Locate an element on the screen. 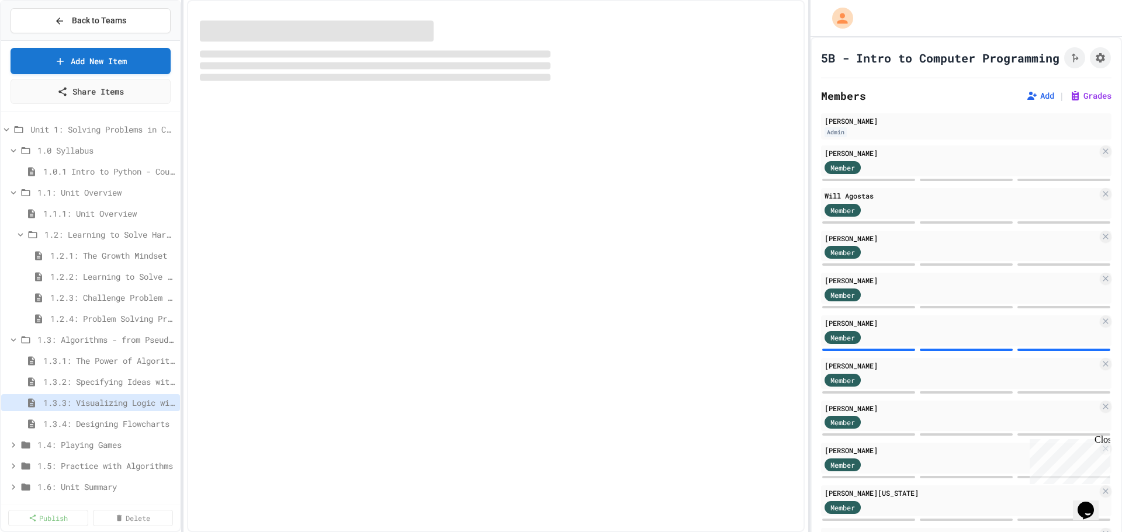 The image size is (1122, 532). span: Back to Teams is located at coordinates (99, 20).